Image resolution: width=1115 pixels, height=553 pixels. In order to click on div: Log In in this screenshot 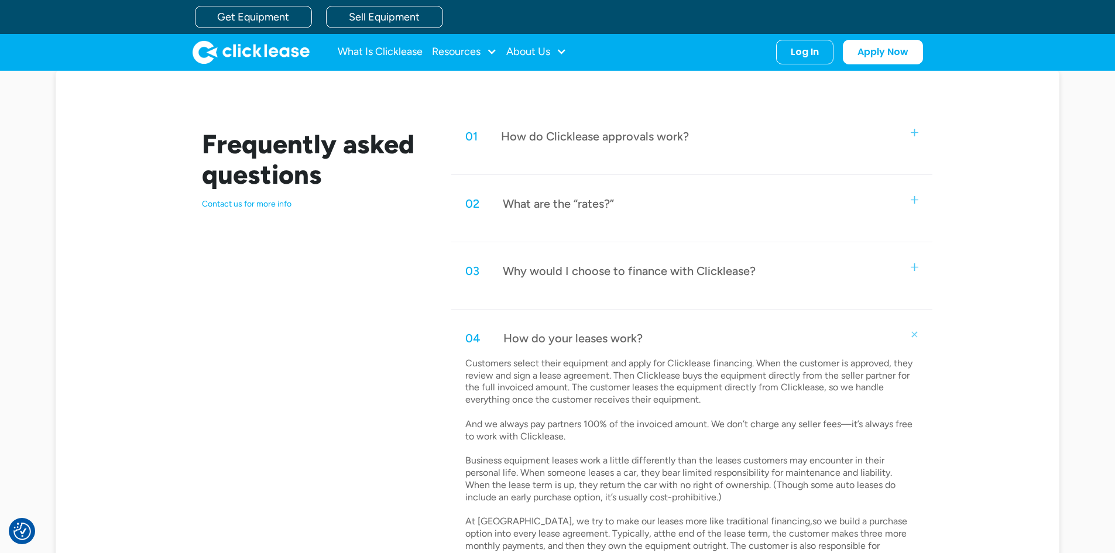, I will do `click(805, 52)`.